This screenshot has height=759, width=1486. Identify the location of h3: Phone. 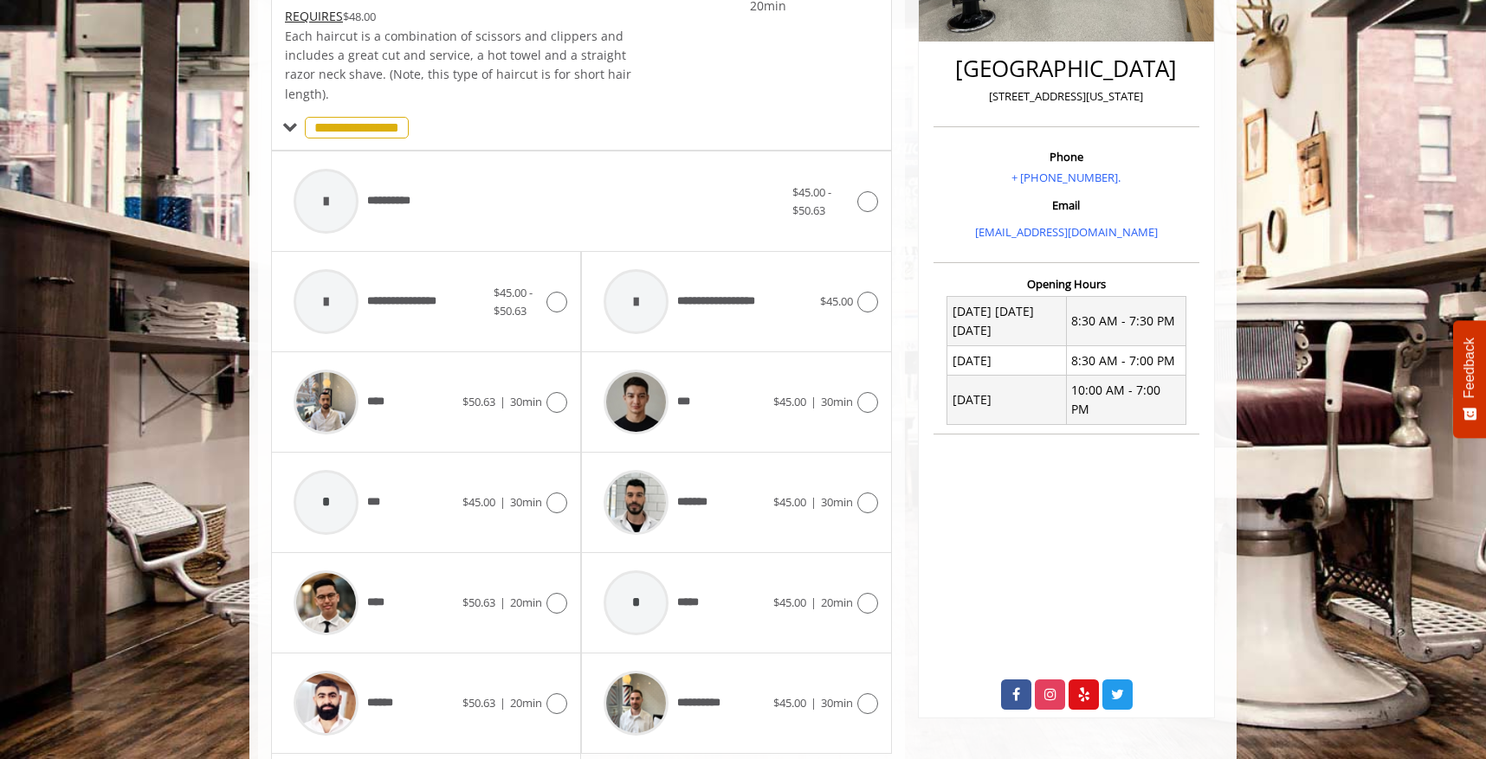
(1066, 157).